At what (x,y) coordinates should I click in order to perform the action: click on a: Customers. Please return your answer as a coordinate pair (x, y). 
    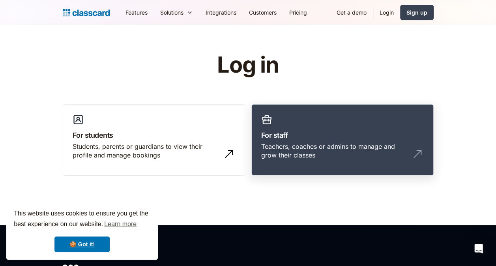
    Looking at the image, I should click on (263, 12).